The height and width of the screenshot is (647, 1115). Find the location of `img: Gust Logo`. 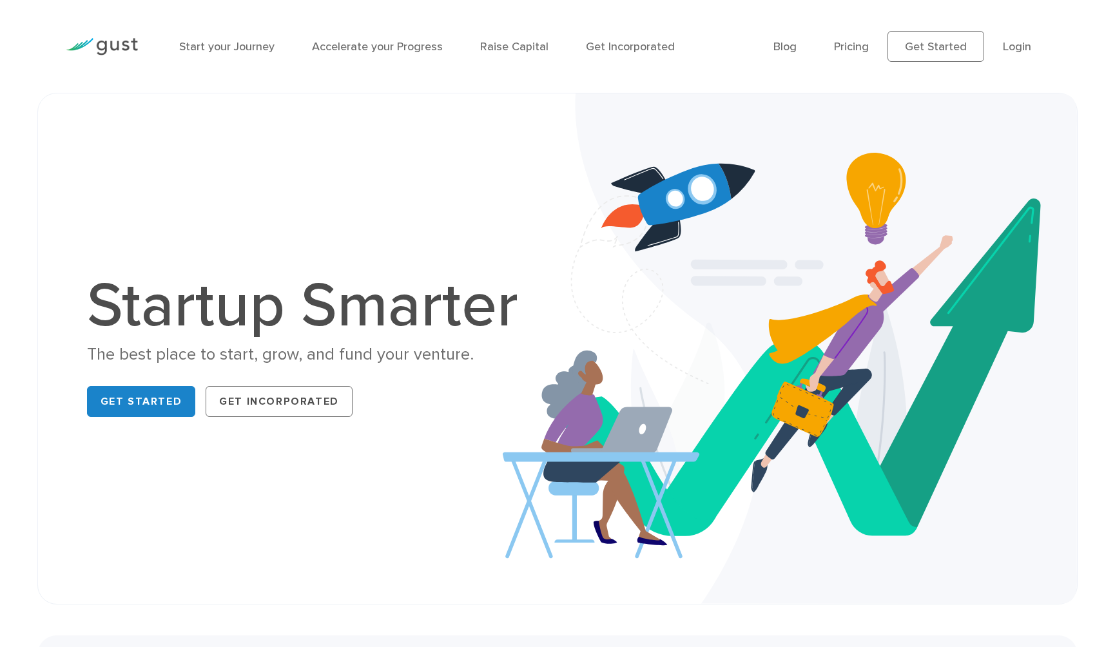

img: Gust Logo is located at coordinates (102, 46).